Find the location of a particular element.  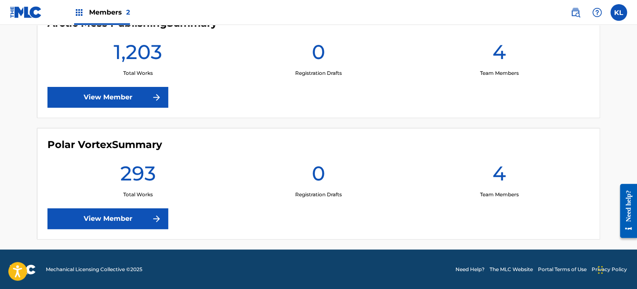

a: Portal Terms of Use is located at coordinates (562, 270).